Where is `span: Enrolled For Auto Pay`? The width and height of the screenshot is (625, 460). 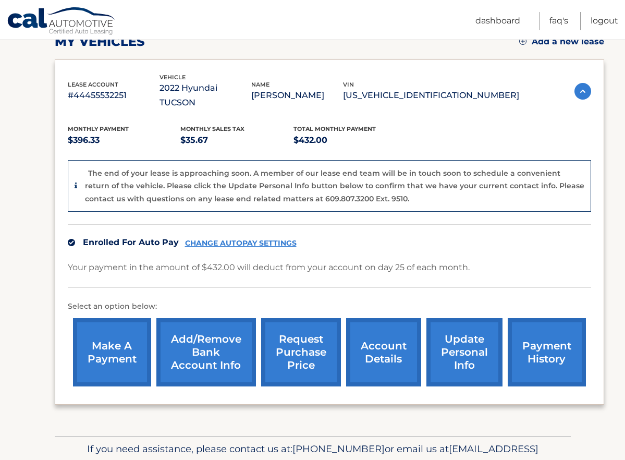
span: Enrolled For Auto Pay is located at coordinates (131, 242).